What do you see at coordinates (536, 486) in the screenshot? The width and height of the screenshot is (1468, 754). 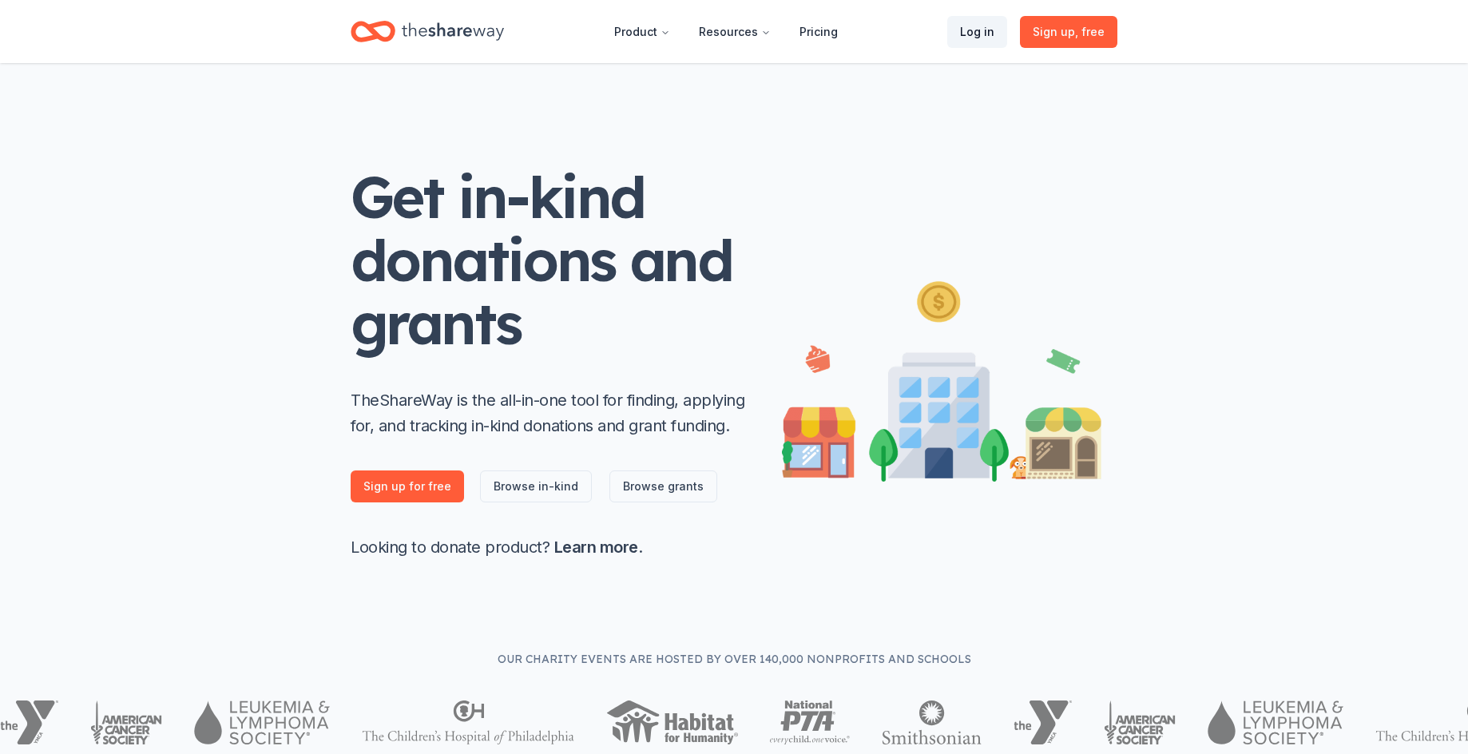 I see `a: Browse in-kind` at bounding box center [536, 486].